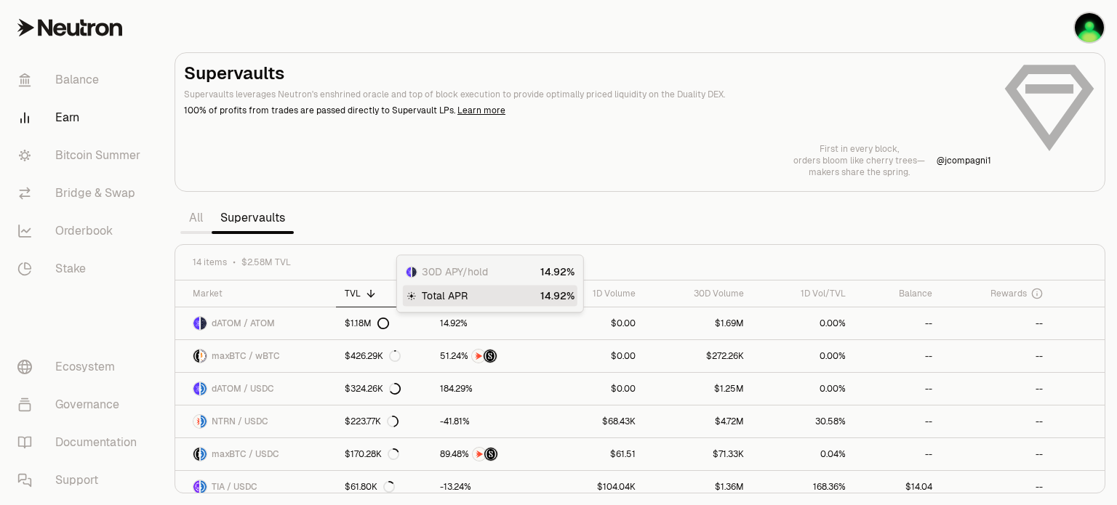 The width and height of the screenshot is (1117, 505). What do you see at coordinates (804, 454) in the screenshot?
I see `a: 0.04%` at bounding box center [804, 454].